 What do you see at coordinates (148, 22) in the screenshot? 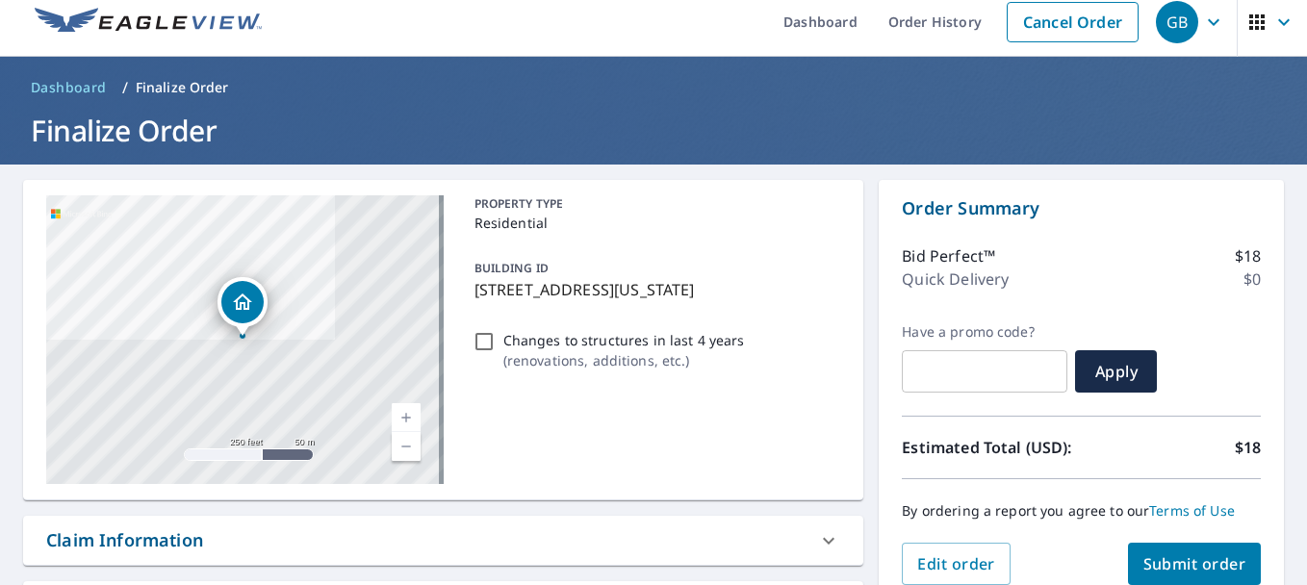
I see `img: EV Logo` at bounding box center [148, 22].